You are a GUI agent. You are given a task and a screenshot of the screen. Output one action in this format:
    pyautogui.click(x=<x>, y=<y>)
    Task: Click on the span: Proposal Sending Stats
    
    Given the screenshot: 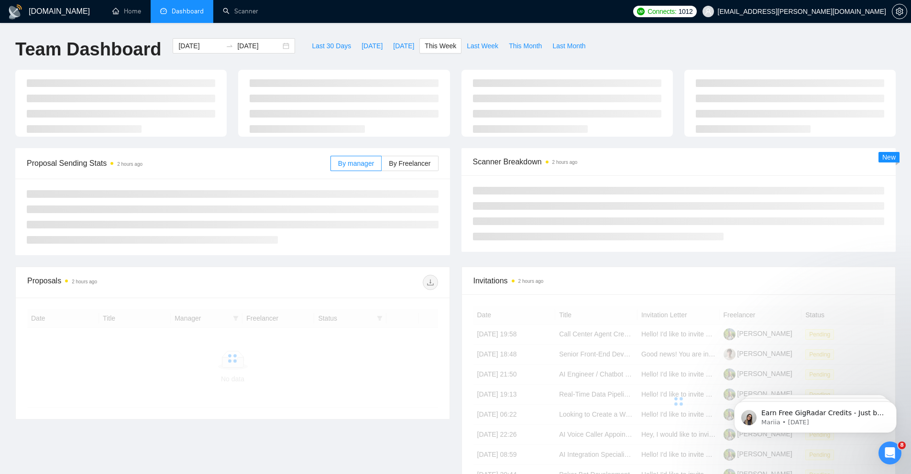 What is the action you would take?
    pyautogui.click(x=178, y=163)
    